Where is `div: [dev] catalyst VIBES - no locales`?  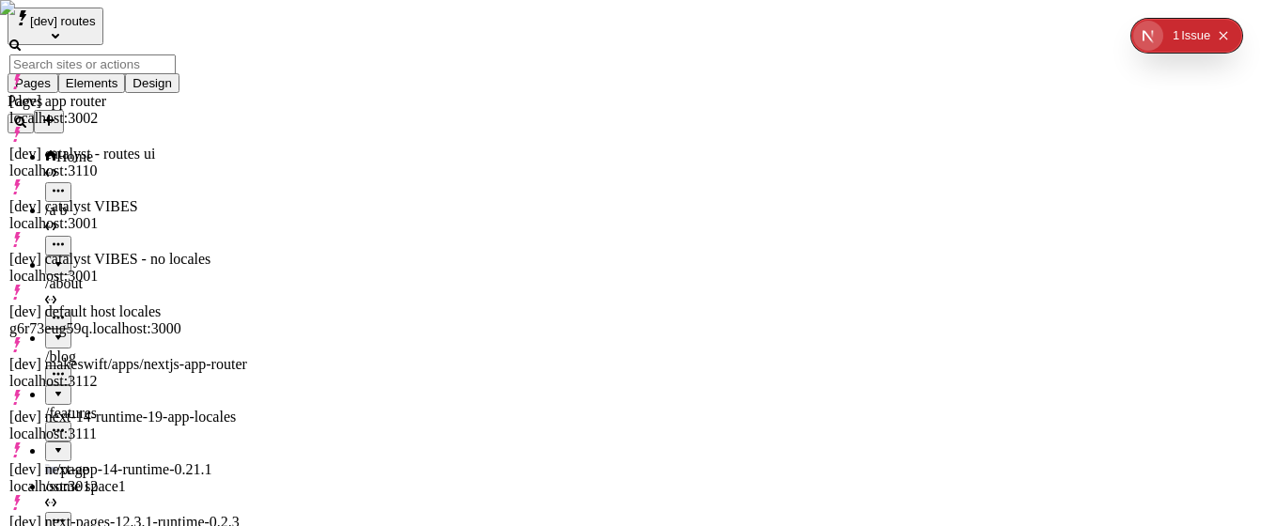 div: [dev] catalyst VIBES - no locales is located at coordinates (130, 259).